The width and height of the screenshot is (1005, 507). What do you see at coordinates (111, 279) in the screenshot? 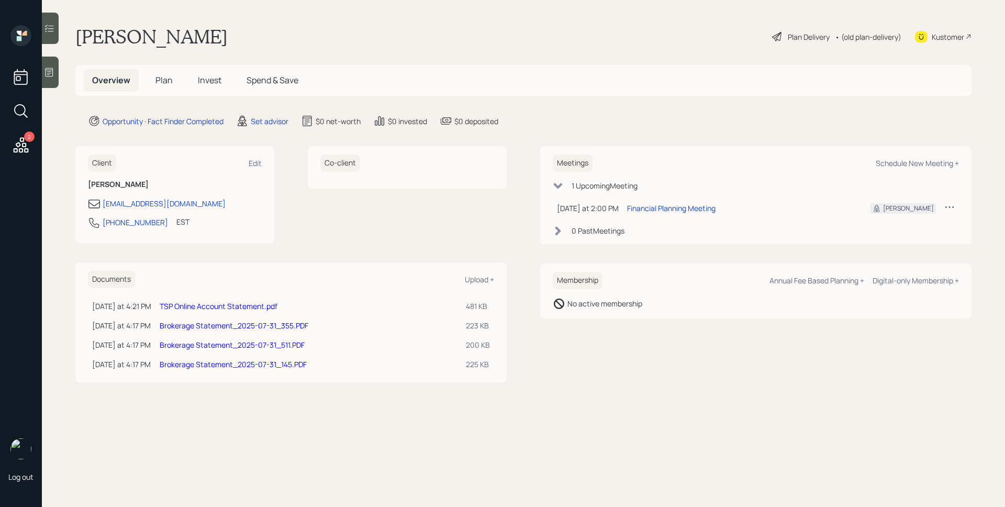
I see `h6: Documents` at bounding box center [111, 279].